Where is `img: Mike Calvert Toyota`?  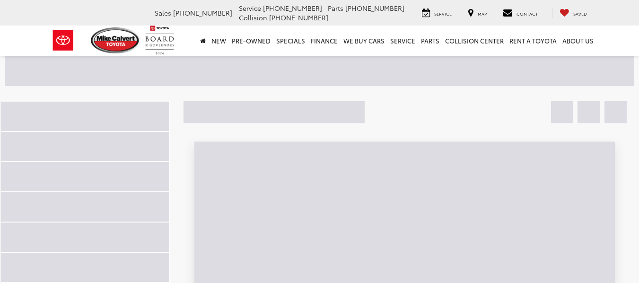
img: Mike Calvert Toyota is located at coordinates (116, 40).